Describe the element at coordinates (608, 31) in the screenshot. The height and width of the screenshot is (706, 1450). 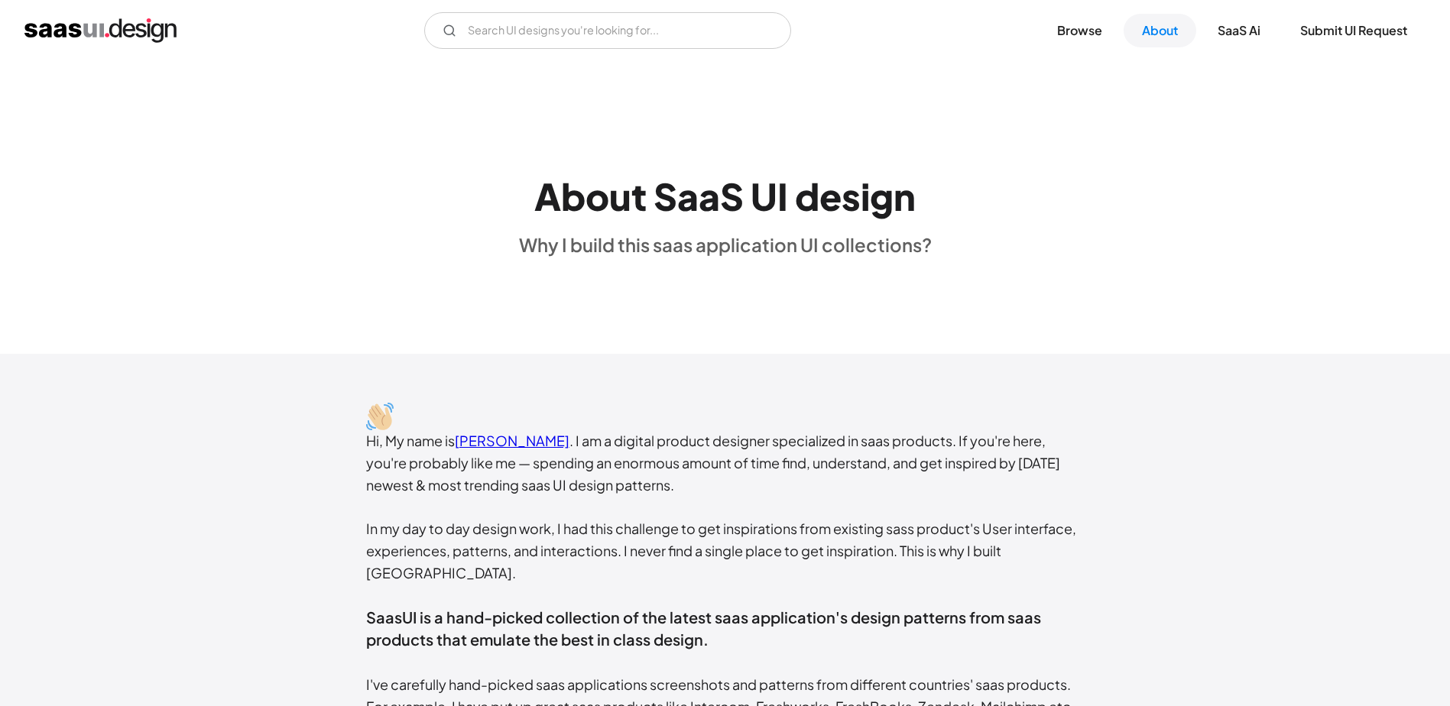
I see `input: Search UI designs you're looking for...` at that location.